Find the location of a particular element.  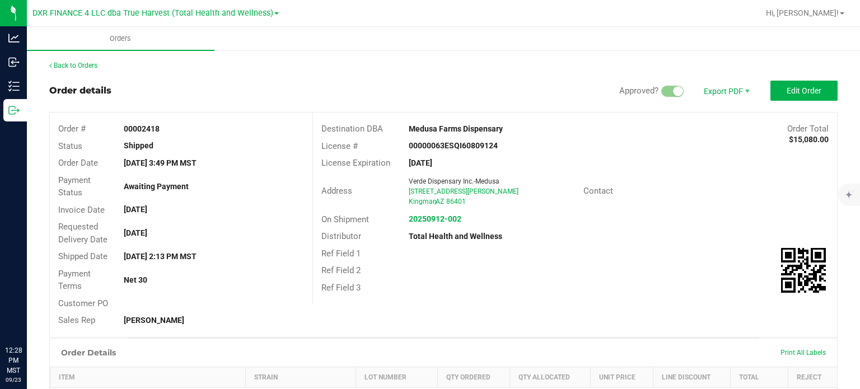

span: Ref Field 2 is located at coordinates (341, 270).